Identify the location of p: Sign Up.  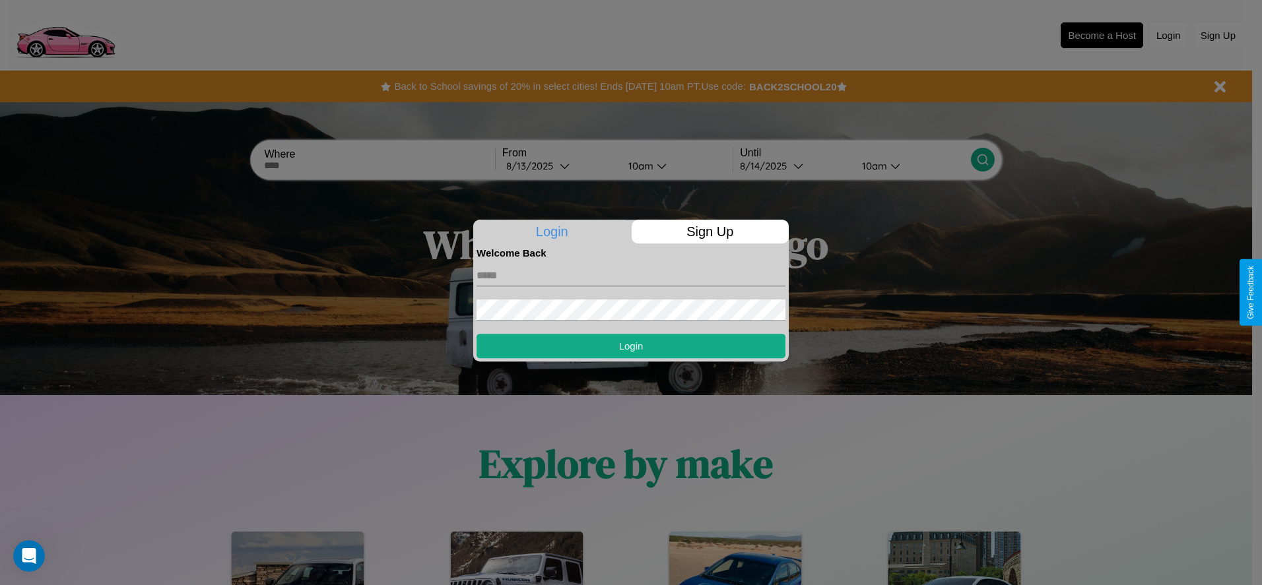
(710, 232).